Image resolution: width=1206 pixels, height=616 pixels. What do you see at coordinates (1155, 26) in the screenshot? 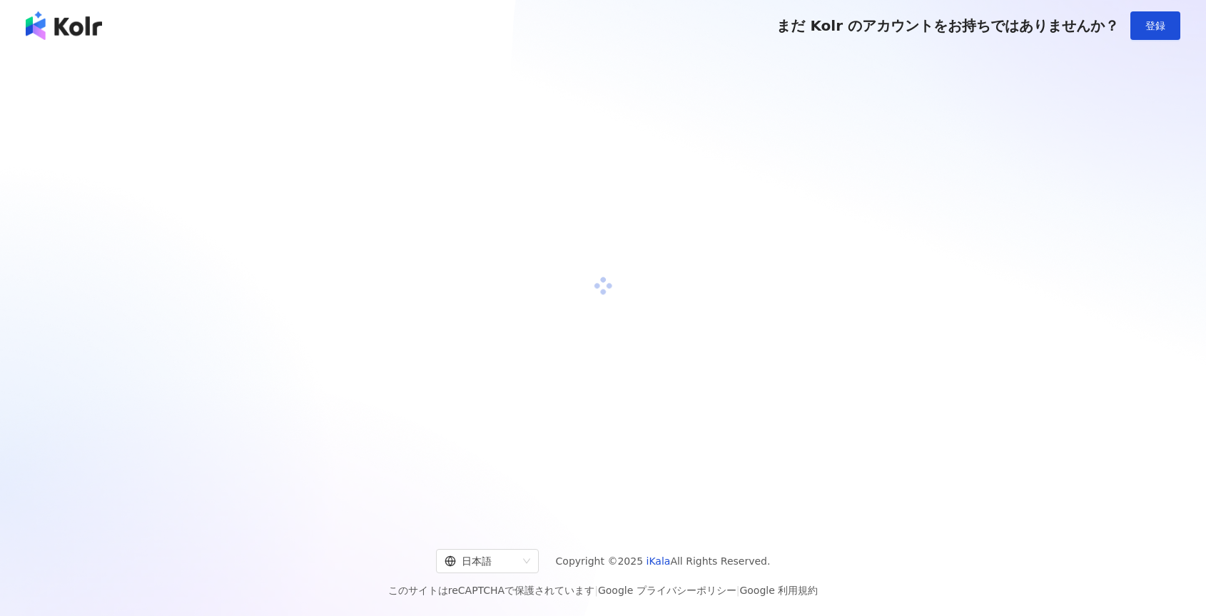
I see `button: 登録` at bounding box center [1155, 26].